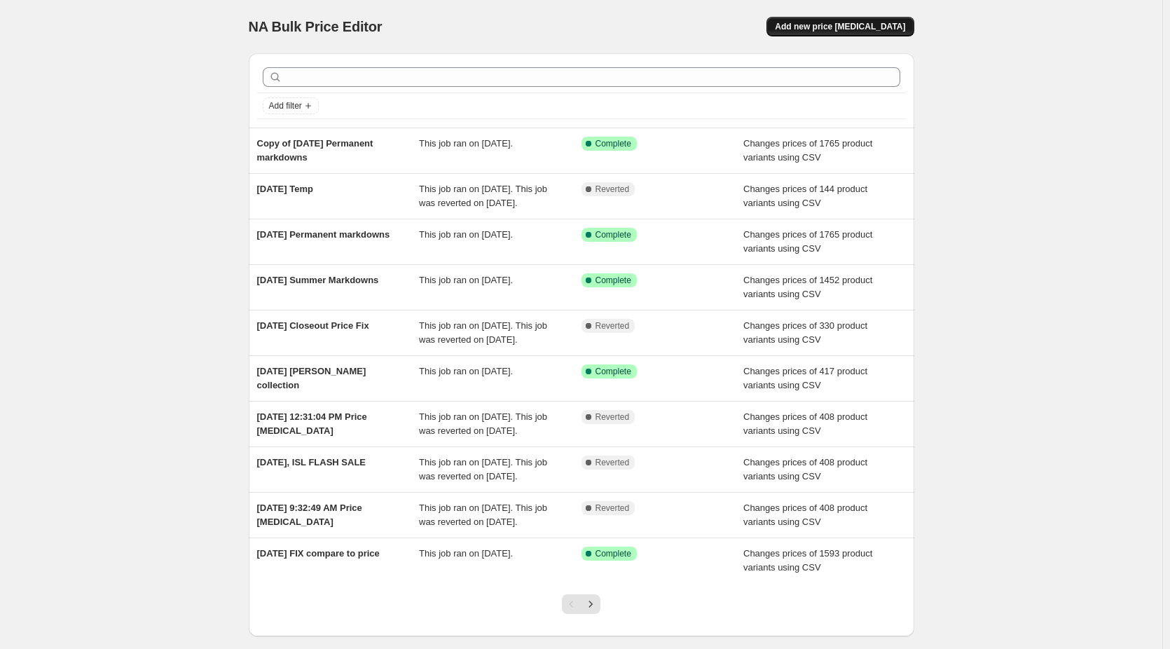 Image resolution: width=1170 pixels, height=649 pixels. Describe the element at coordinates (805, 196) in the screenshot. I see `span: Changes prices of 144 product variants using CSV` at that location.